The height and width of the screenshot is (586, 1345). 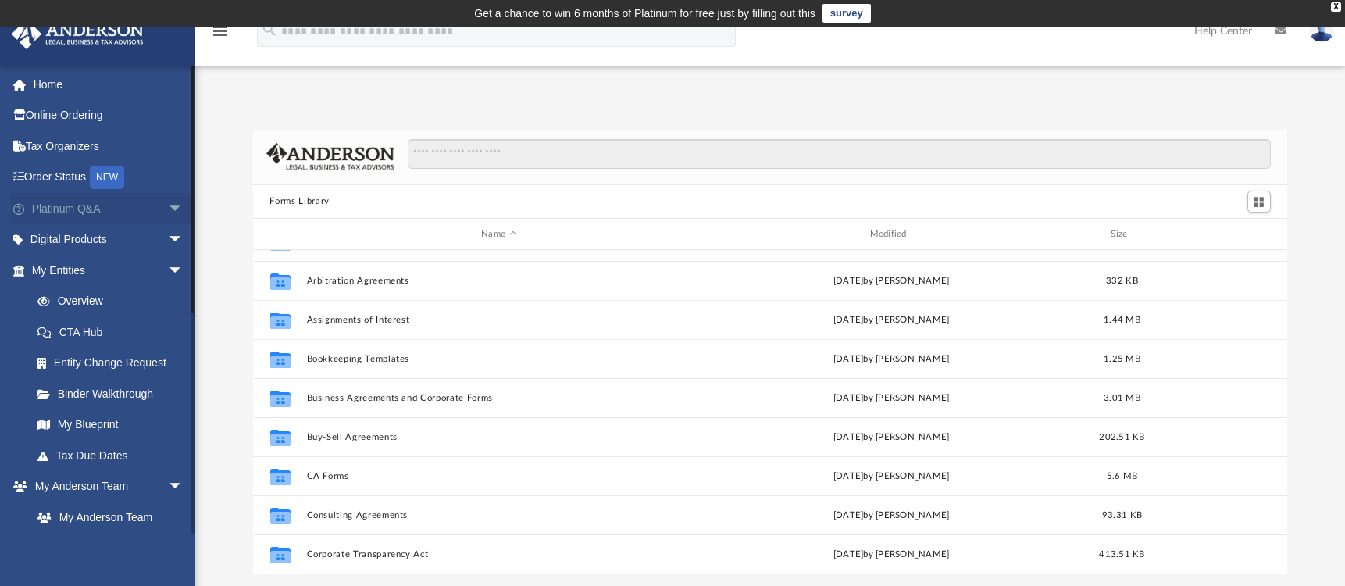 What do you see at coordinates (109, 116) in the screenshot?
I see `a: Online Ordering` at bounding box center [109, 116].